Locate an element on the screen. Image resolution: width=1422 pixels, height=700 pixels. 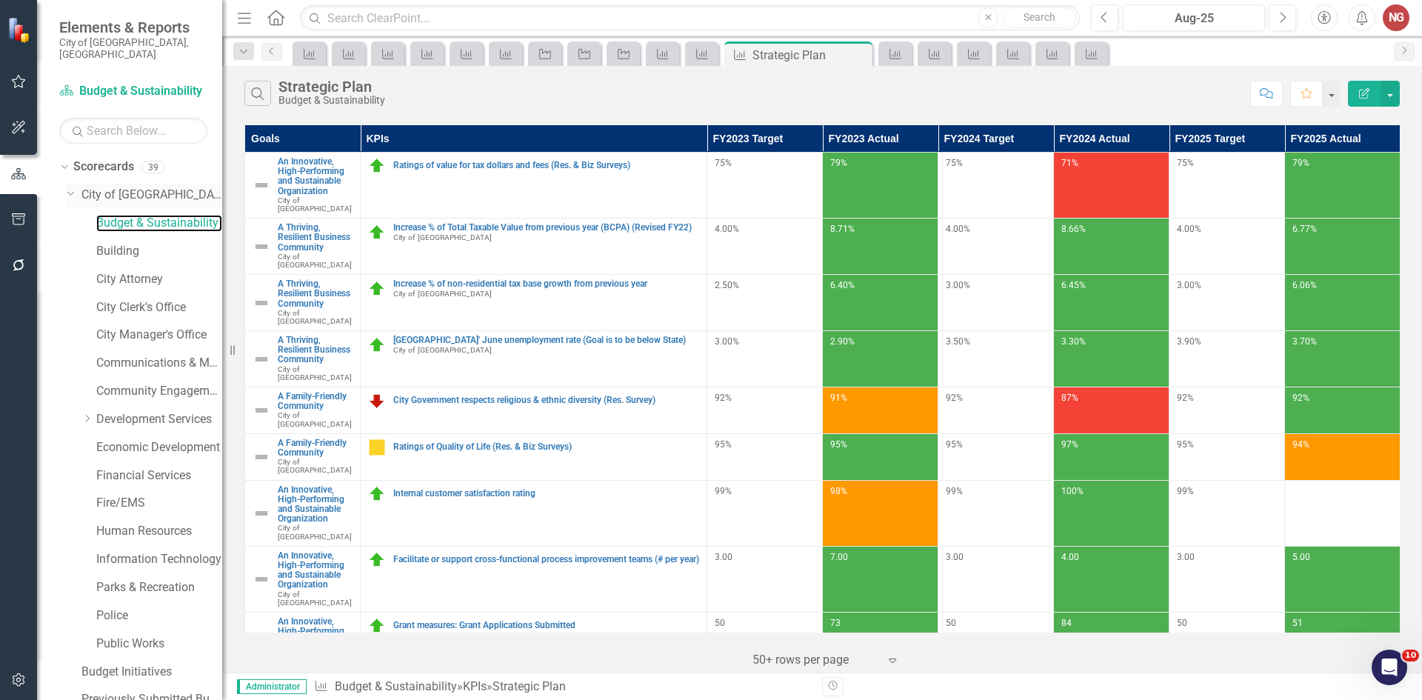
span: 51 is located at coordinates (1297, 623).